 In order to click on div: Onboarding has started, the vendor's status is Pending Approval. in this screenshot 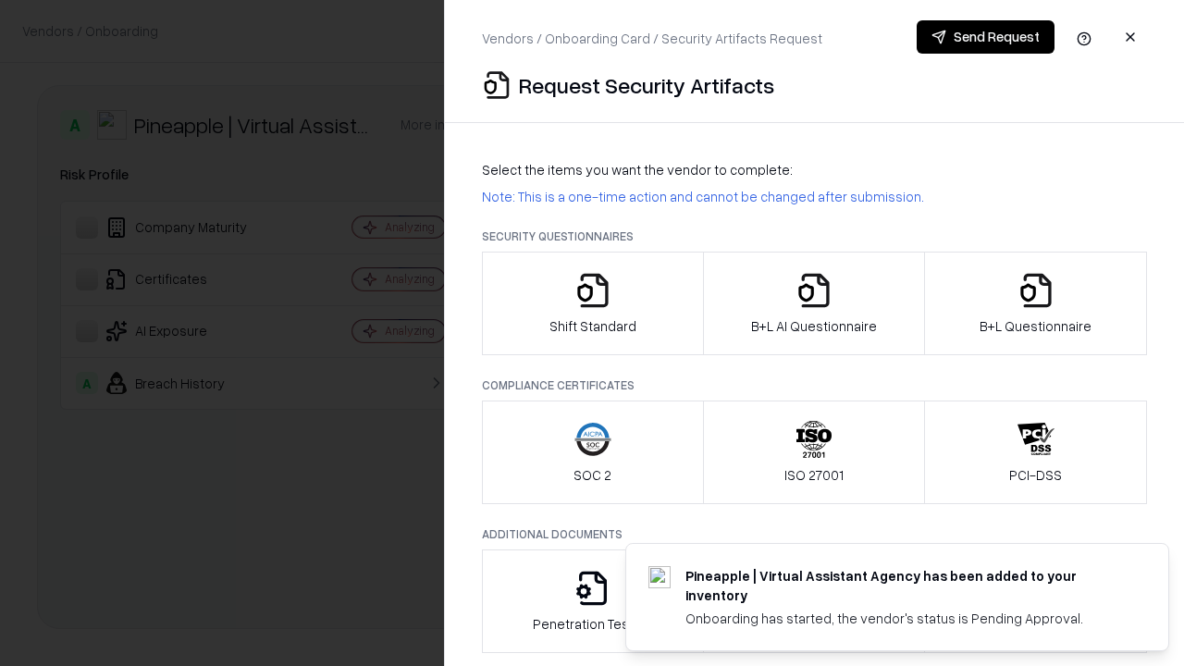, I will do `click(905, 618)`.